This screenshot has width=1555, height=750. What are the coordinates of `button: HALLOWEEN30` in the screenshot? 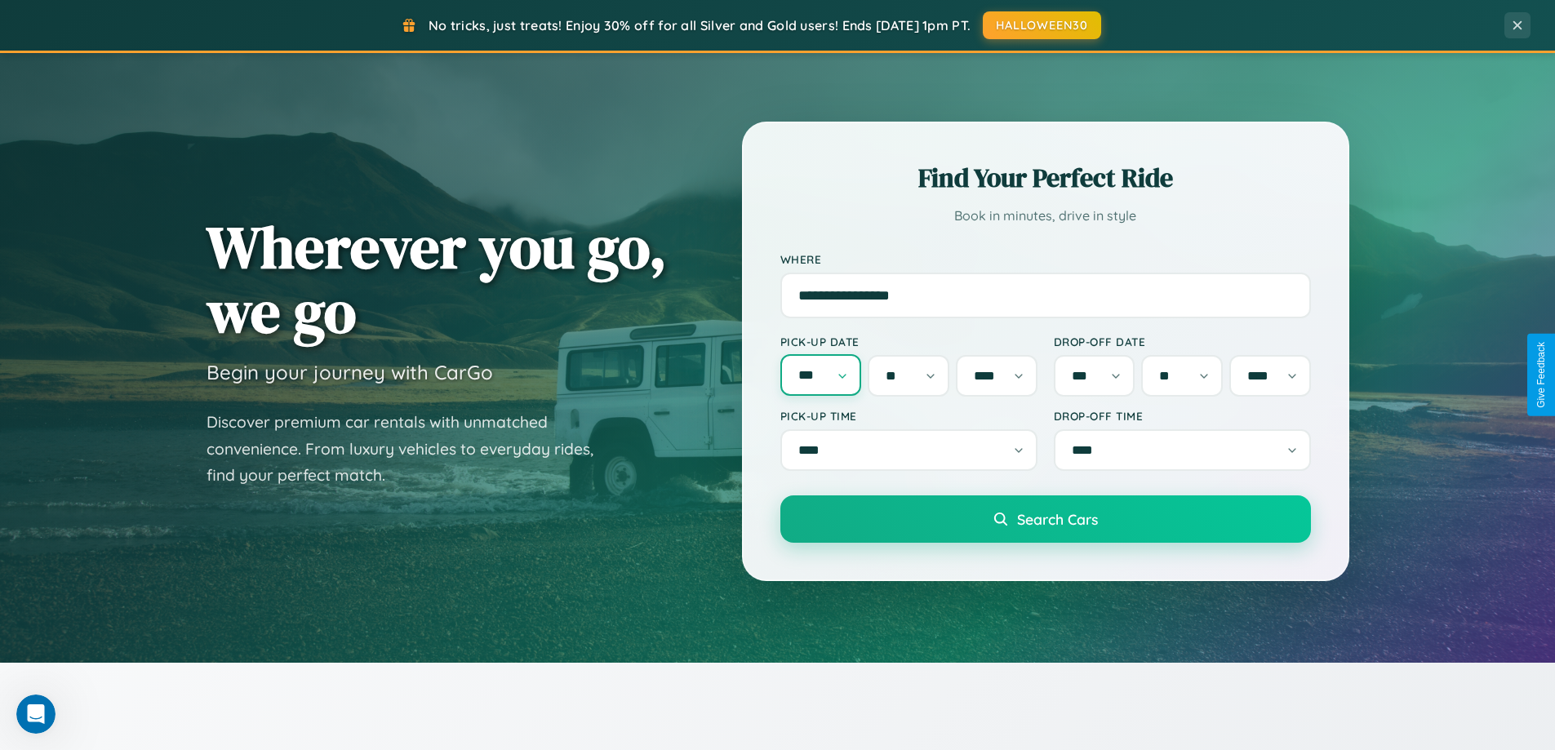 It's located at (1041, 25).